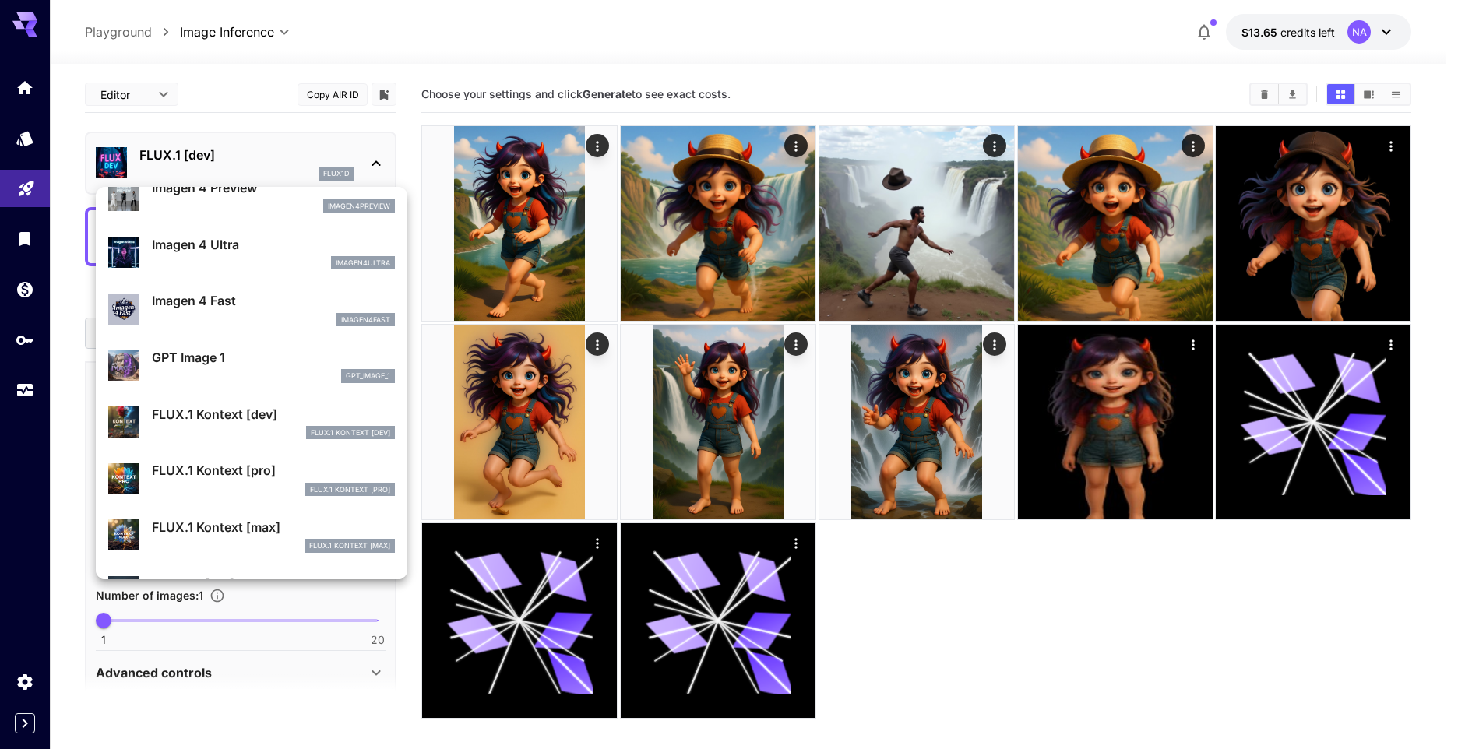 The height and width of the screenshot is (749, 1458). What do you see at coordinates (273, 245) in the screenshot?
I see `p: Imagen 4 Ultra` at bounding box center [273, 245].